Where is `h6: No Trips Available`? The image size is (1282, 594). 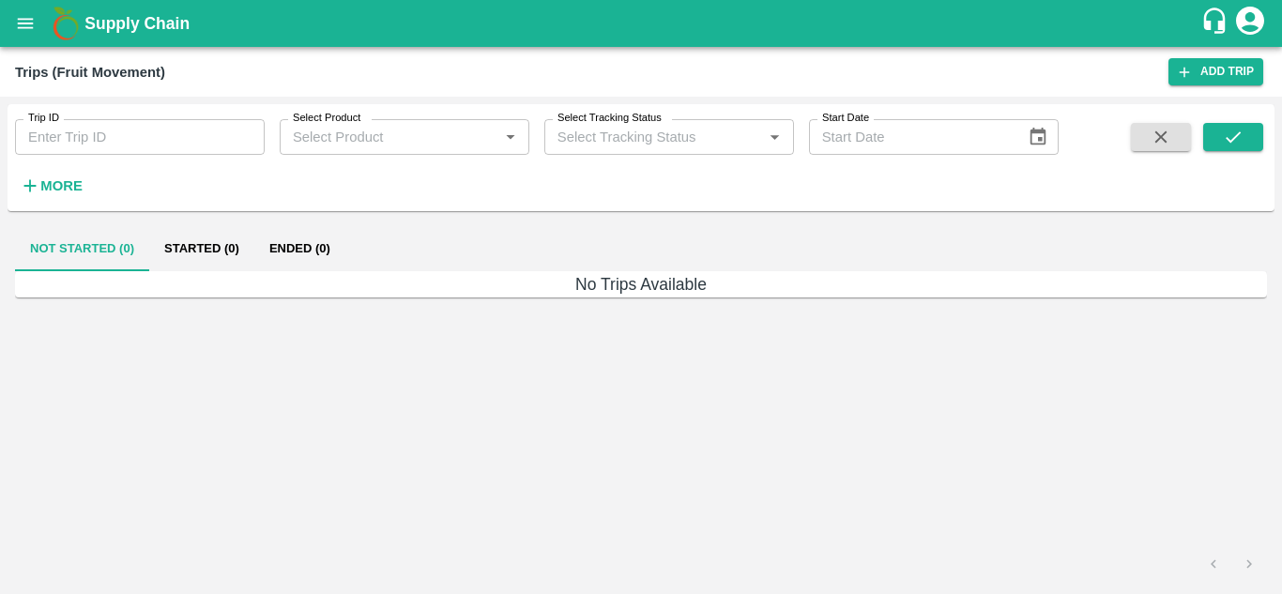
h6: No Trips Available is located at coordinates (641, 284).